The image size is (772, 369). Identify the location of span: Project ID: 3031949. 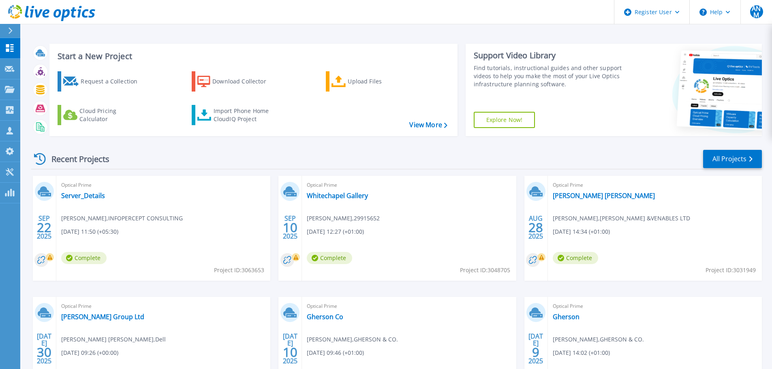
(731, 270).